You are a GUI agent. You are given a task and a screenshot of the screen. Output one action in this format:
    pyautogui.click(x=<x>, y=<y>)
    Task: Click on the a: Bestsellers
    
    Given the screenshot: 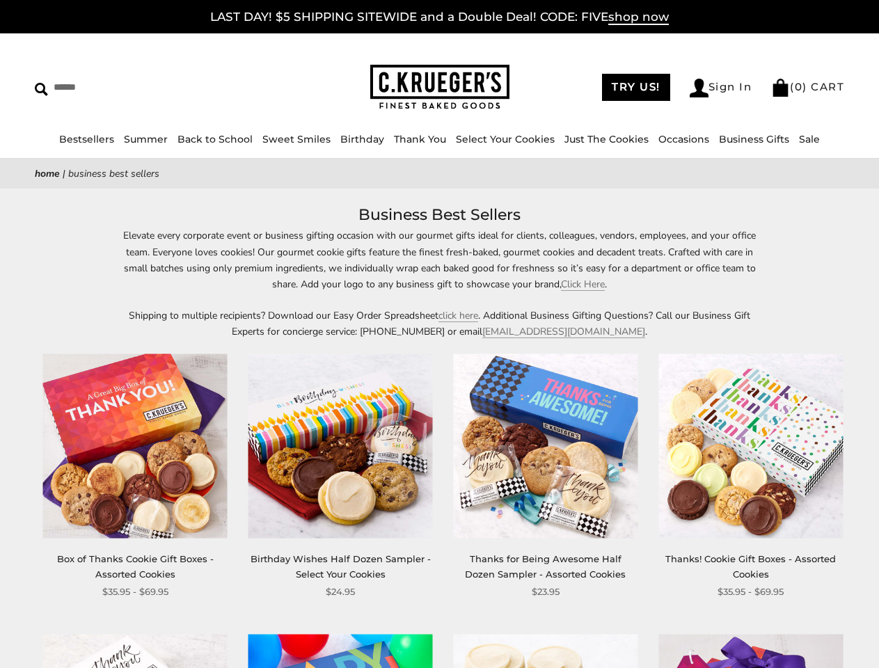 What is the action you would take?
    pyautogui.click(x=86, y=139)
    